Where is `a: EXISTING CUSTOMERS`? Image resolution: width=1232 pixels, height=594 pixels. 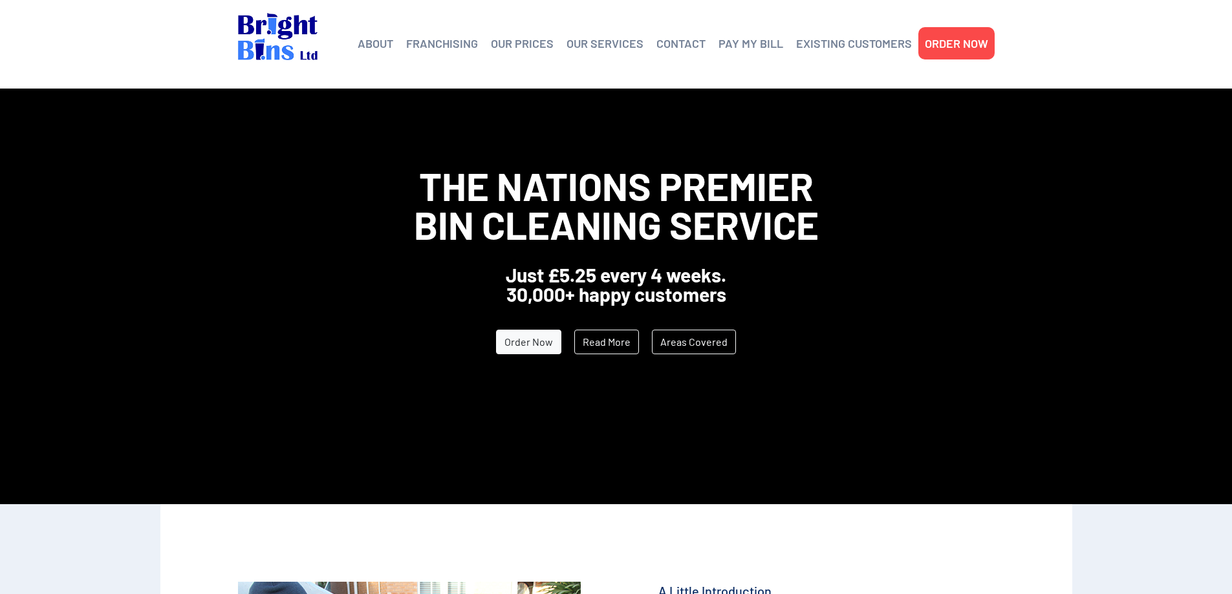
a: EXISTING CUSTOMERS is located at coordinates (854, 43).